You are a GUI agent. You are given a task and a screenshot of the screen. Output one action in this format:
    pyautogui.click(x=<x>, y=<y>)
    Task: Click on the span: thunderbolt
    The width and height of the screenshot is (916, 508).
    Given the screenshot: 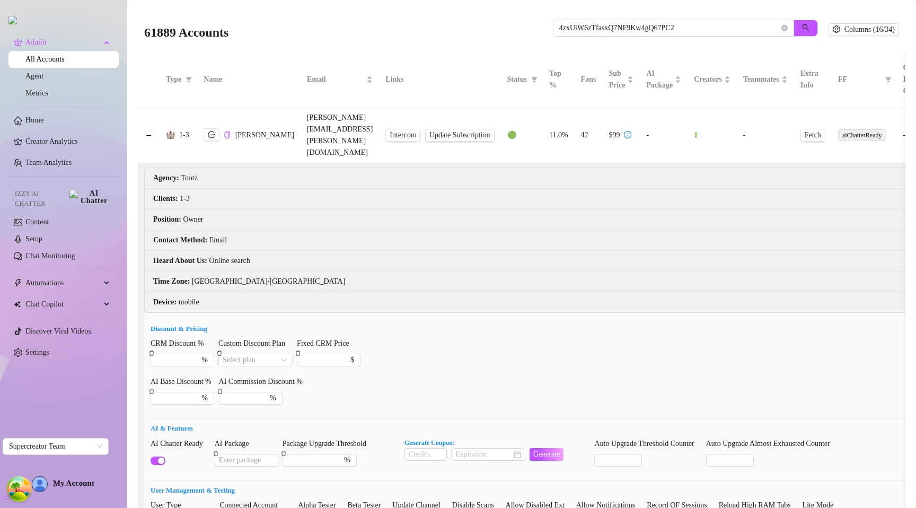 What is the action you would take?
    pyautogui.click(x=18, y=283)
    